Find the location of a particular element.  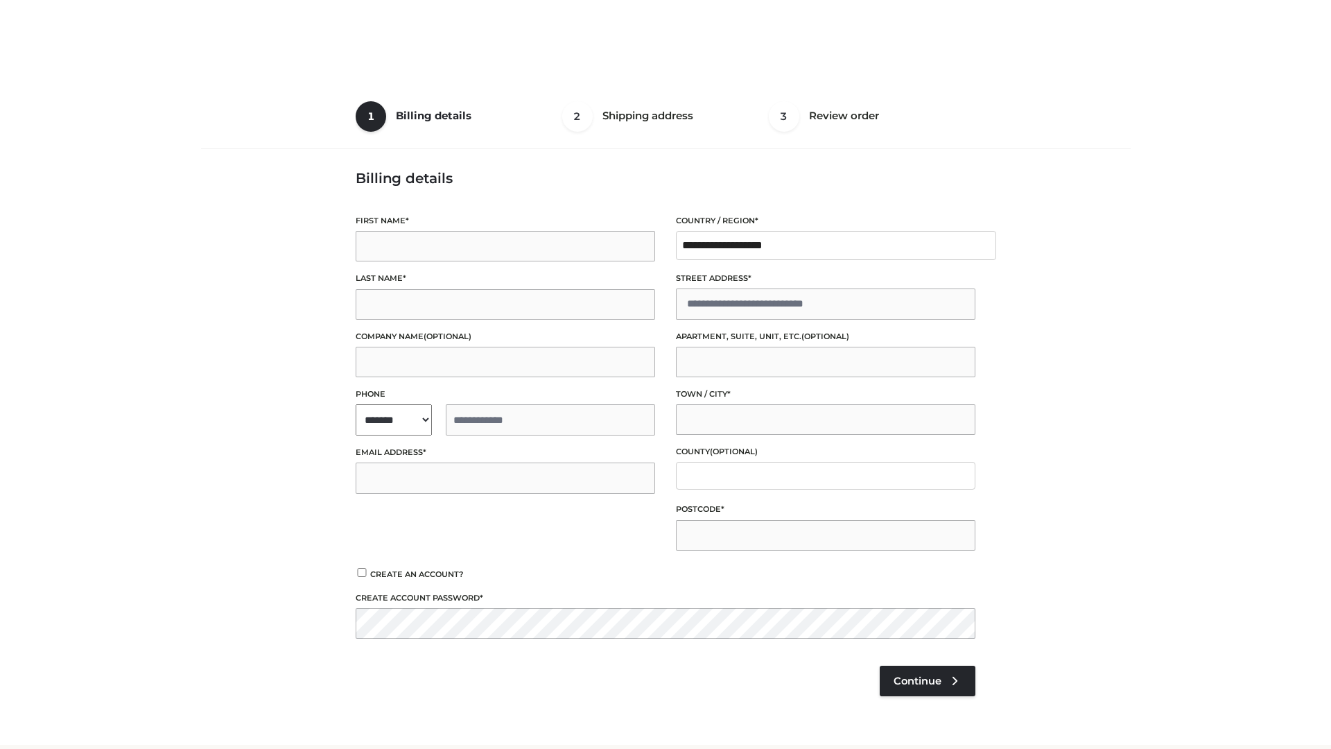

label: Town / City is located at coordinates (826, 394).